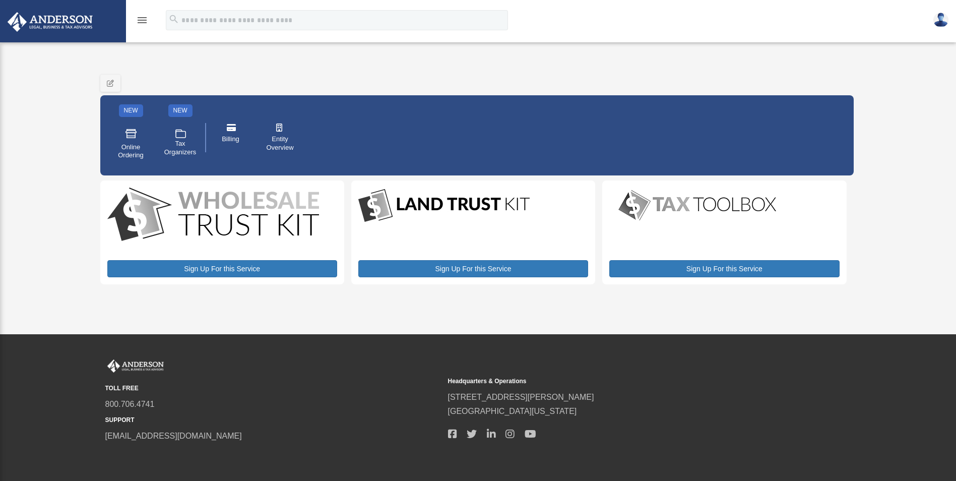  What do you see at coordinates (444, 206) in the screenshot?
I see `img: LandTrust_lgo-1.jpg` at bounding box center [444, 206].